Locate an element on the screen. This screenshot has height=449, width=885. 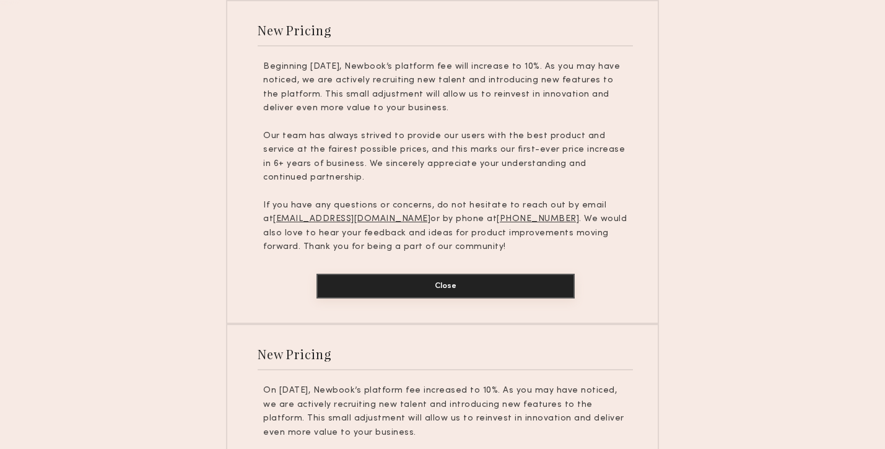
p: Our team has always strived to provide our users with the best product and service at the fairest... is located at coordinates (445, 157).